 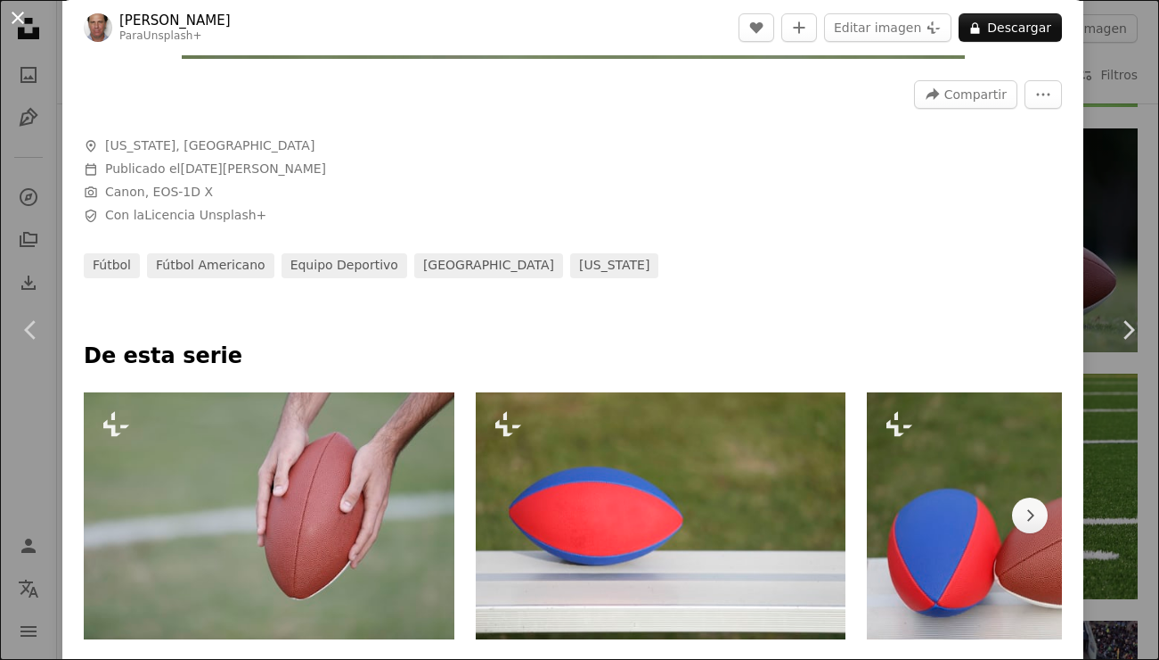 I want to click on button: desplazar lista a la derecha, so click(x=1030, y=515).